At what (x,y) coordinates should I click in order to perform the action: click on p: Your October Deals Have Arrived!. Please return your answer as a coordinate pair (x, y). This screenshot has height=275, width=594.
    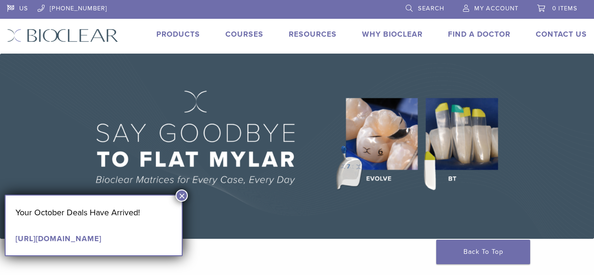
    Looking at the image, I should click on (94, 212).